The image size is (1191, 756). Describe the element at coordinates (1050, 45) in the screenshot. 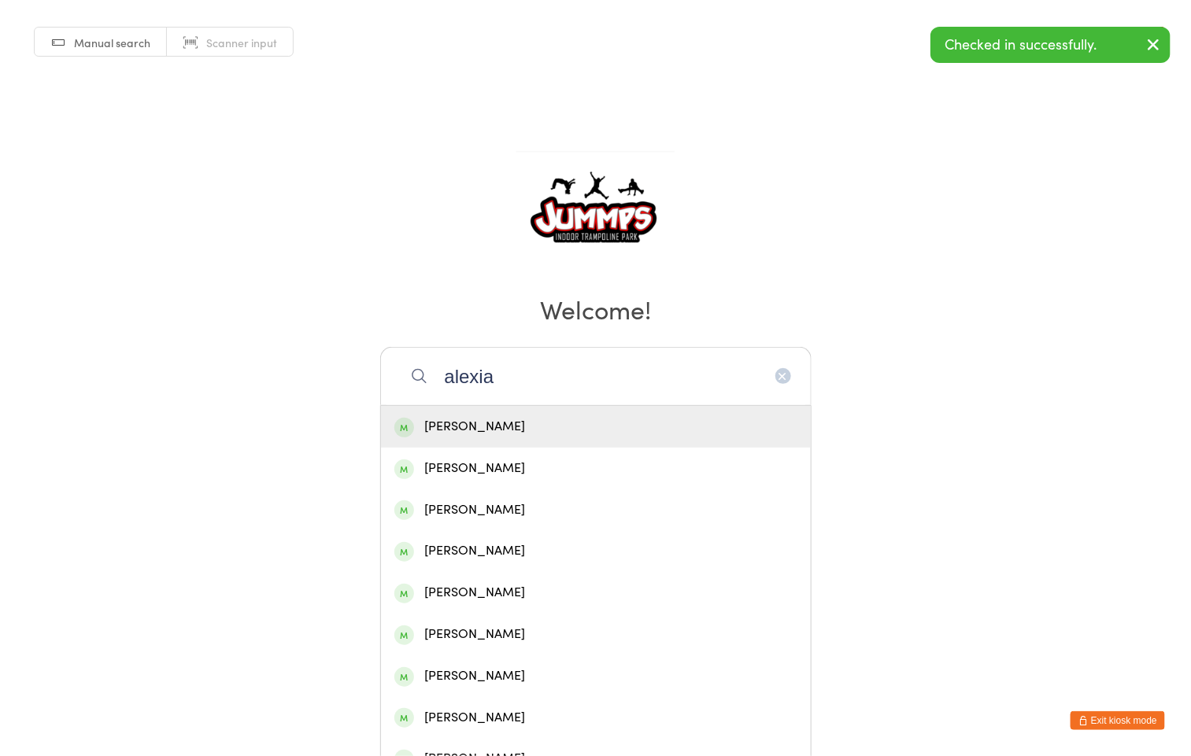

I see `div: Checked in successfully.` at that location.